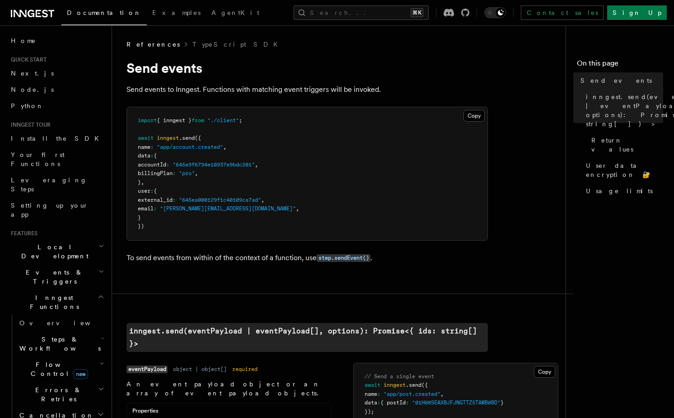 This screenshot has height=418, width=674. What do you see at coordinates (190, 147) in the screenshot?
I see `span: "app/account.created"` at bounding box center [190, 147].